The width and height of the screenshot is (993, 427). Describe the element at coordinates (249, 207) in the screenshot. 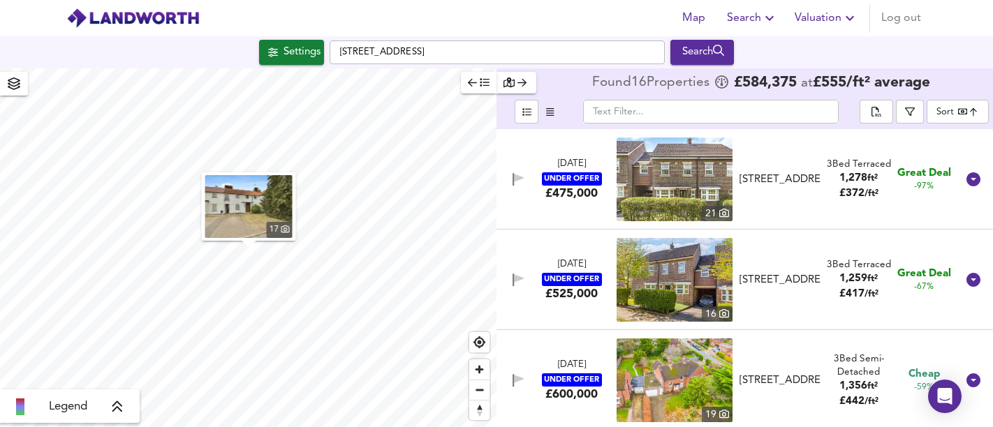

I see `a: property thumbnail 17` at that location.